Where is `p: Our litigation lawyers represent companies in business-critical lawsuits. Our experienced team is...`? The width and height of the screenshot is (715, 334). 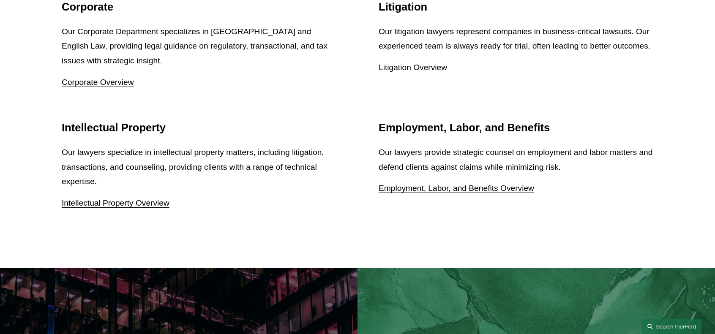
p: Our litigation lawyers represent companies in business-critical lawsuits. Our experienced team is... is located at coordinates (516, 39).